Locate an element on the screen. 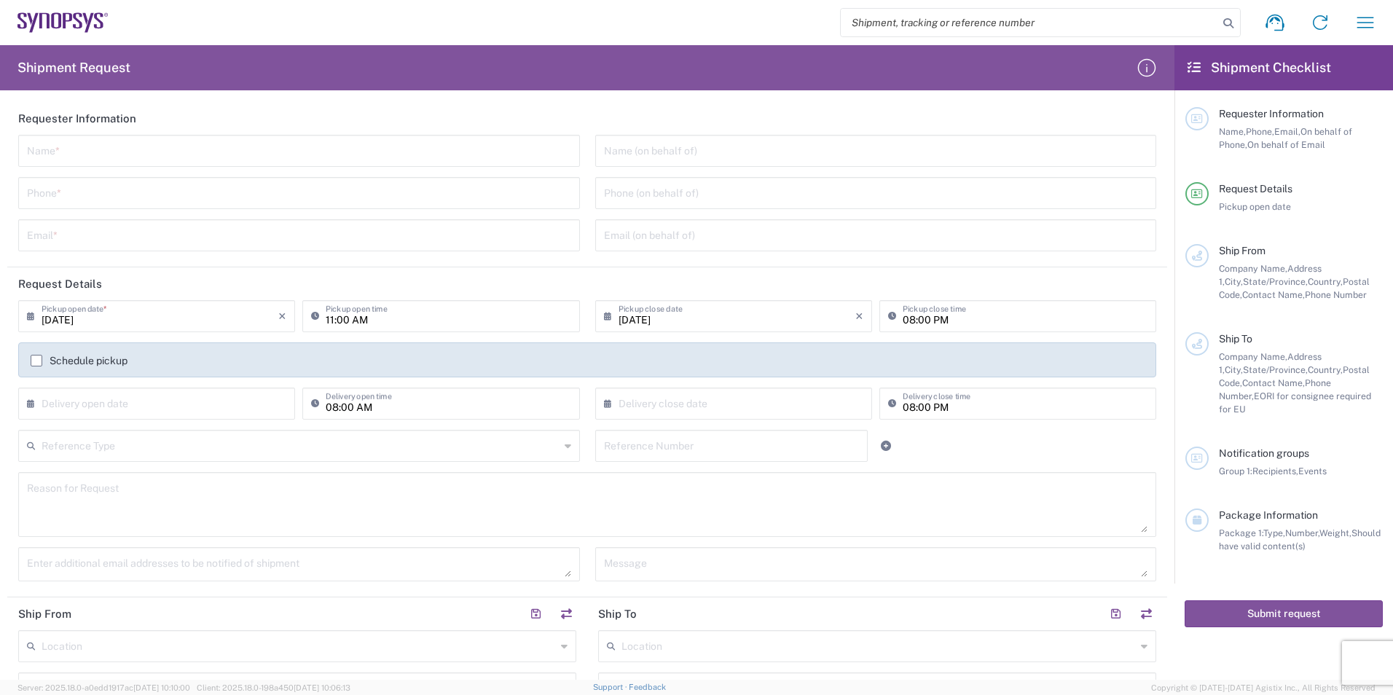 This screenshot has height=695, width=1393. span: Recipients, is located at coordinates (1275, 471).